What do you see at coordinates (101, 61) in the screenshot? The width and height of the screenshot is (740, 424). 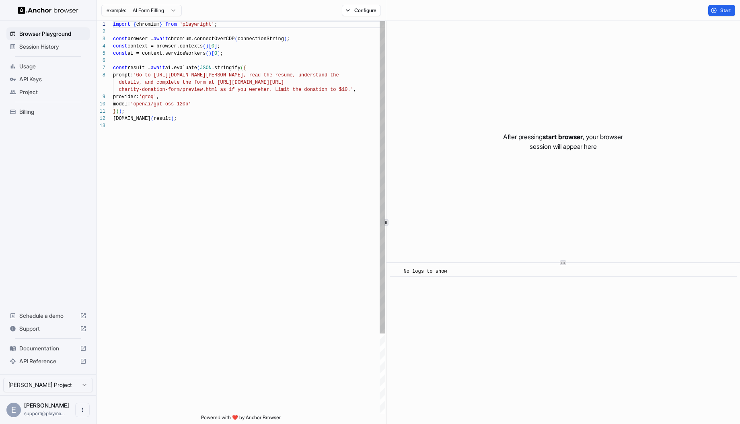 I see `div: 6` at bounding box center [101, 61].